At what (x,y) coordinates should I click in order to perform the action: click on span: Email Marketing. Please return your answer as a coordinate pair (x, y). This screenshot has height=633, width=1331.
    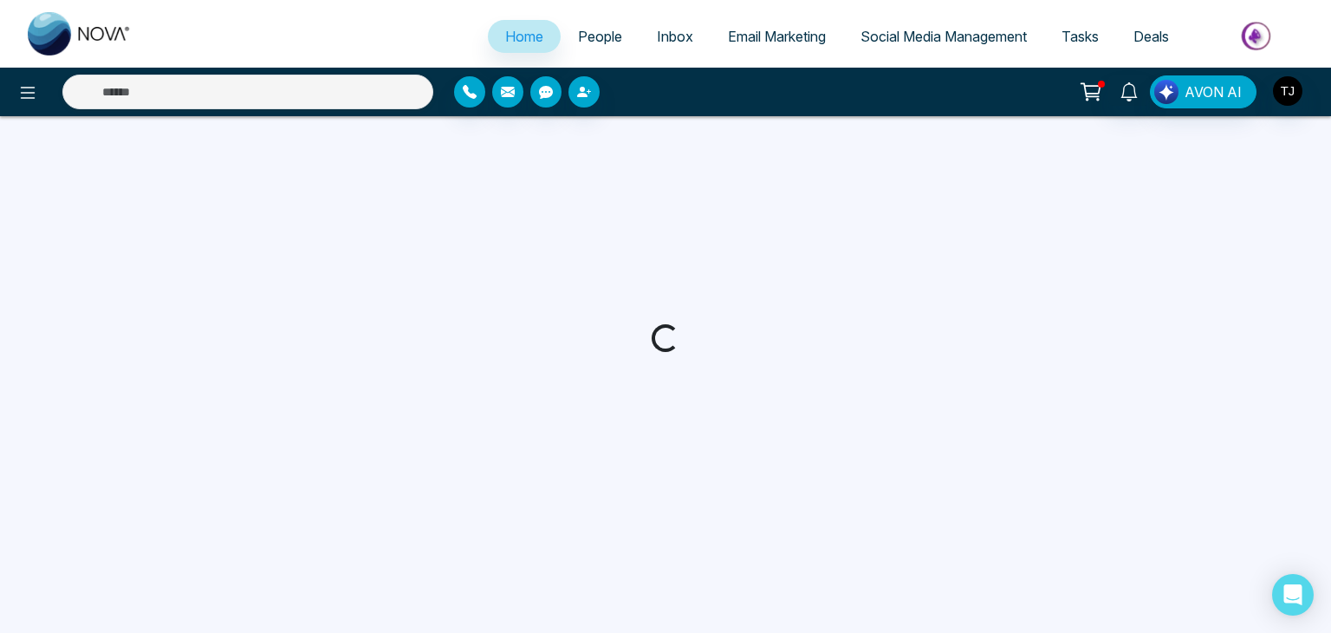
    Looking at the image, I should click on (777, 36).